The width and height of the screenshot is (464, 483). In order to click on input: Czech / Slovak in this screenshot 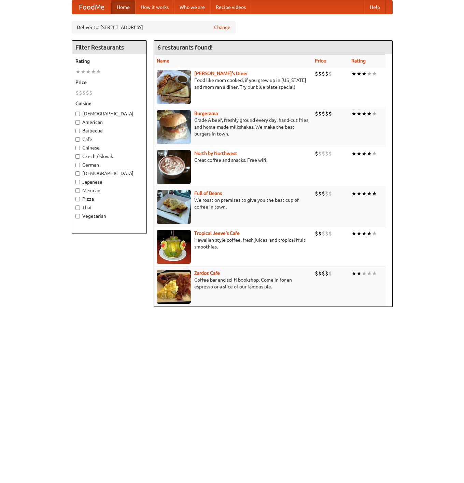, I will do `click(78, 156)`.